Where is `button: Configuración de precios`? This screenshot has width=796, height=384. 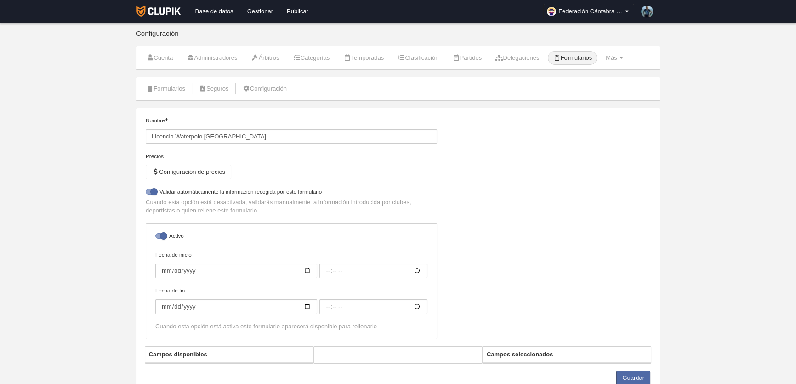 button: Configuración de precios is located at coordinates (188, 172).